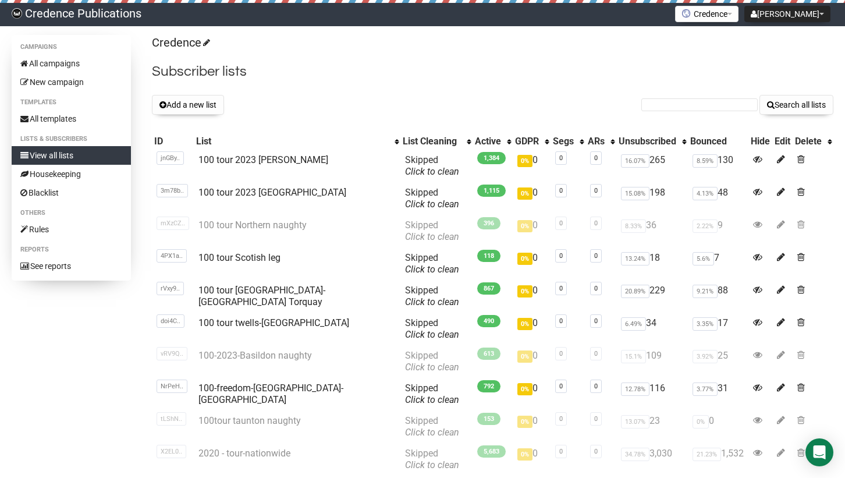 The height and width of the screenshot is (478, 845). Describe the element at coordinates (17, 13) in the screenshot. I see `img: 014c4fb6c76d8aefd1845f33fd15ecf9` at that location.